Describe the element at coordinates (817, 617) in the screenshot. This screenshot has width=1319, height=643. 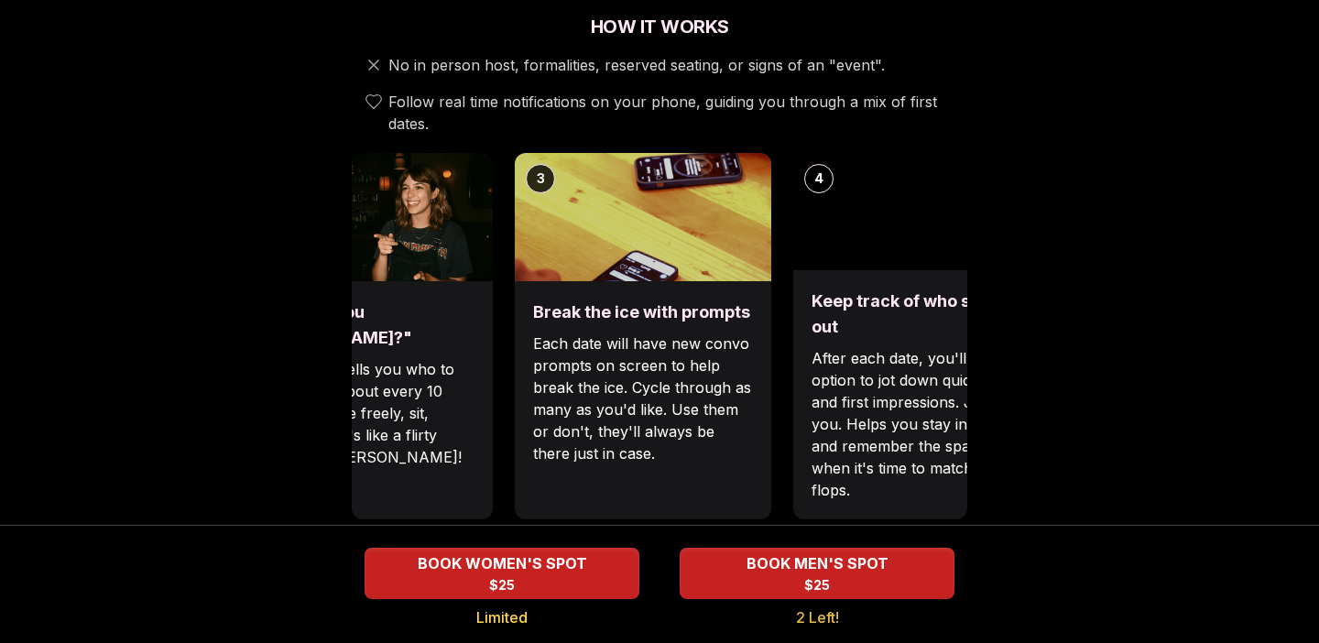
I see `span: 2 Left!` at that location.